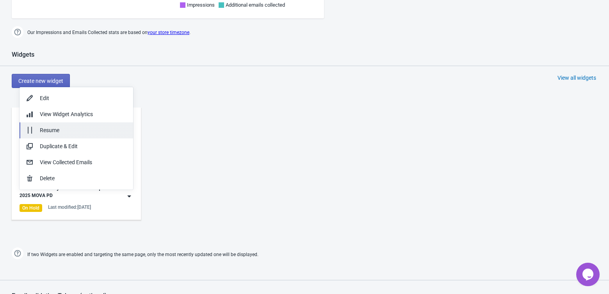  What do you see at coordinates (168, 32) in the screenshot?
I see `a: your store timezone` at bounding box center [168, 32].